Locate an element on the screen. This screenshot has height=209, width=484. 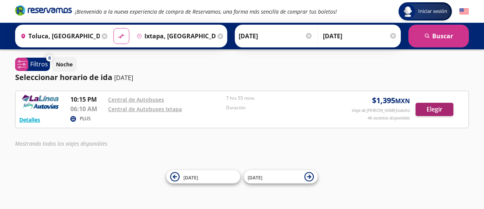
em: Mostrando todos los viajes disponibles is located at coordinates (61, 143).